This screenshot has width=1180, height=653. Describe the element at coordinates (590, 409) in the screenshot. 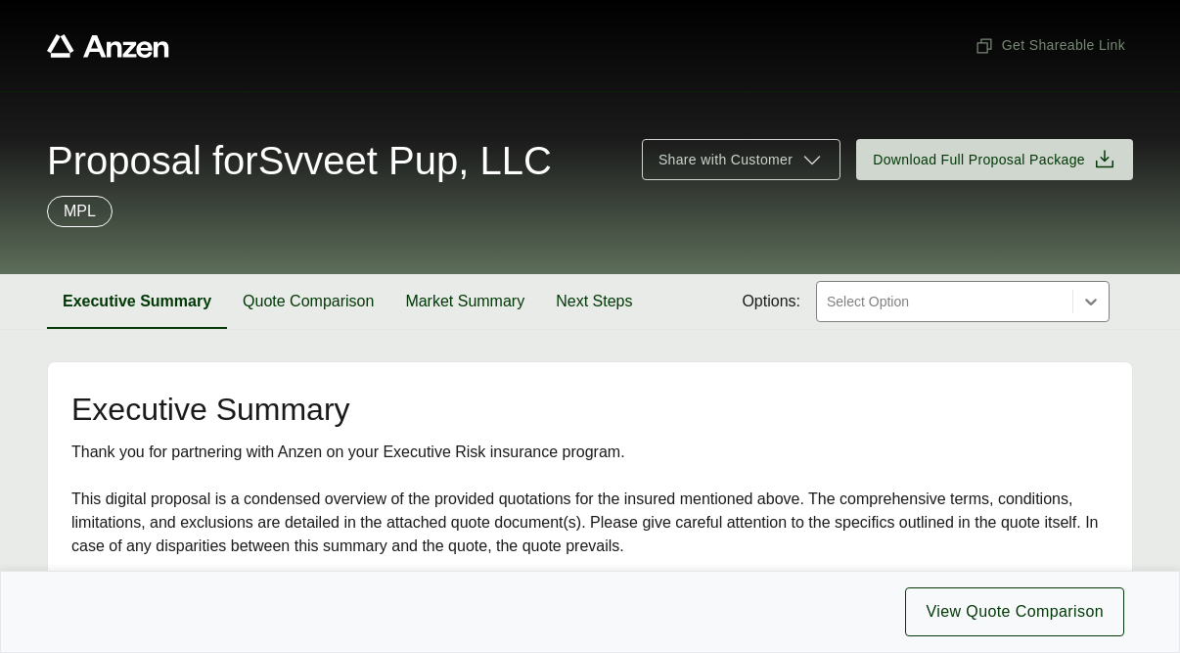

I see `h2: Executive Summary` at that location.